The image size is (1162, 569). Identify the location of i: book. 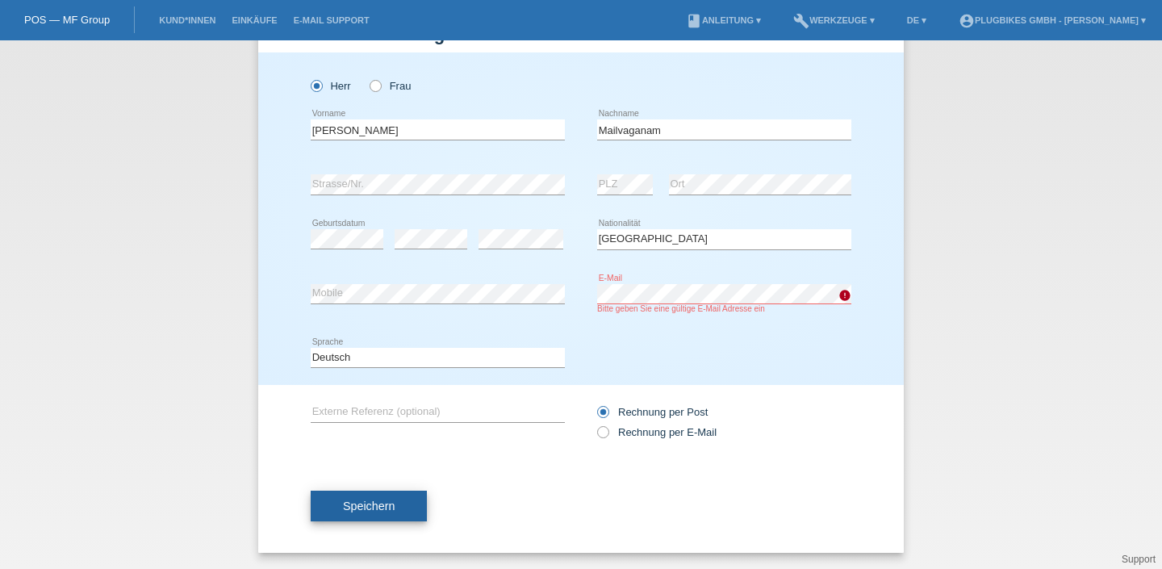
(694, 21).